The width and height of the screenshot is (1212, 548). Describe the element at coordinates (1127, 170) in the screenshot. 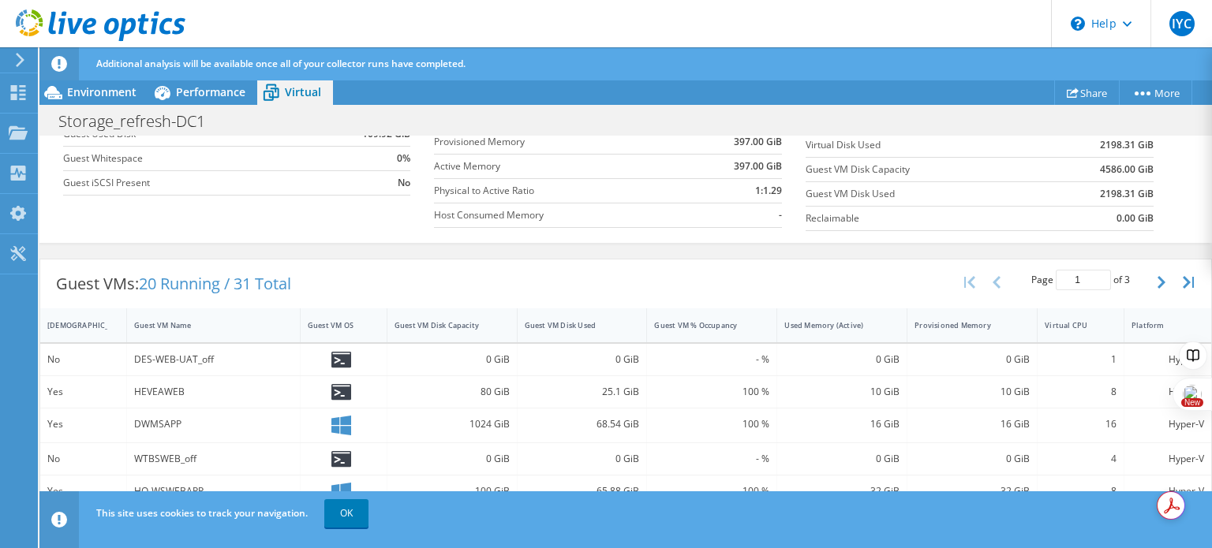

I see `b: 4586.00 GiB` at that location.